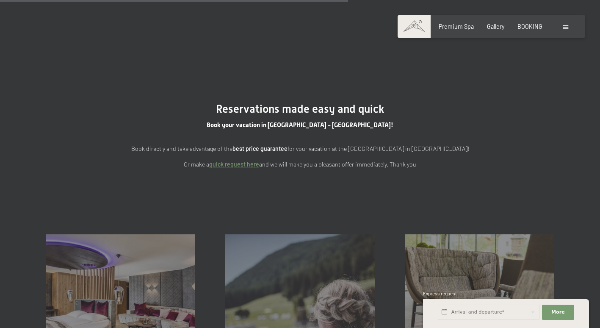  I want to click on a: Gallery, so click(496, 26).